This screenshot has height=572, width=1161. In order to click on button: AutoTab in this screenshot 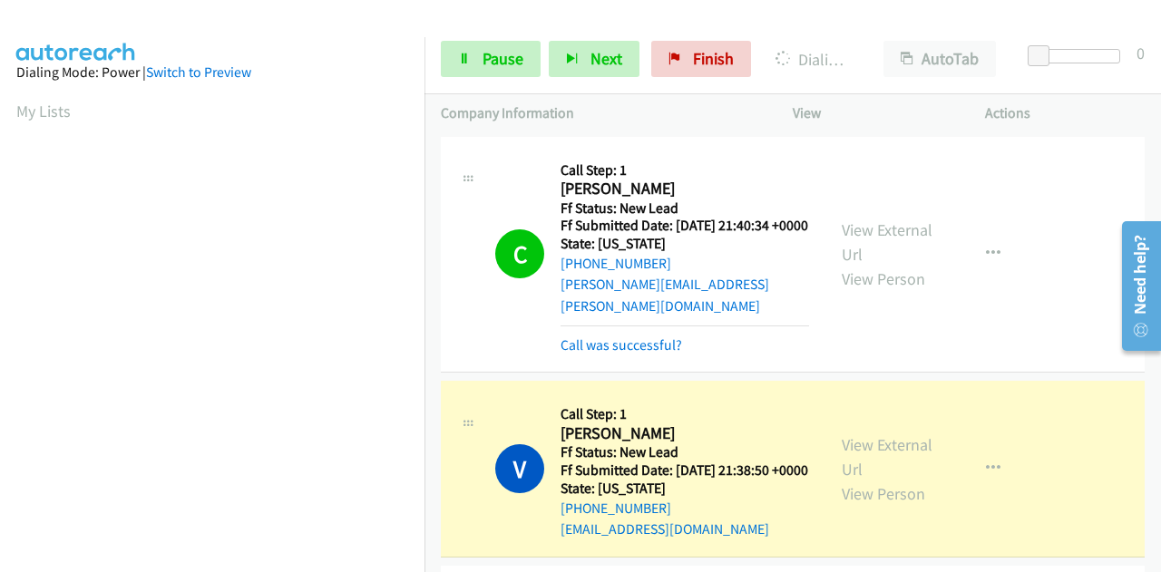, I will do `click(940, 59)`.